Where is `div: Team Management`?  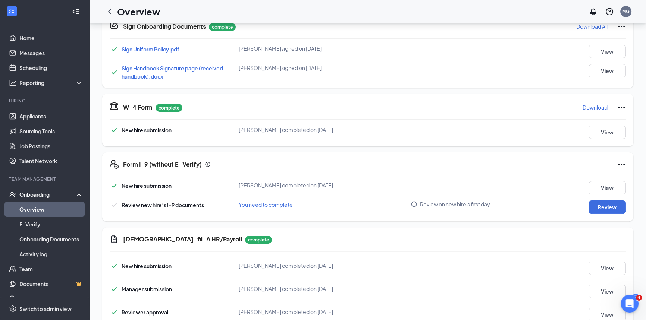 div: Team Management is located at coordinates (45, 179).